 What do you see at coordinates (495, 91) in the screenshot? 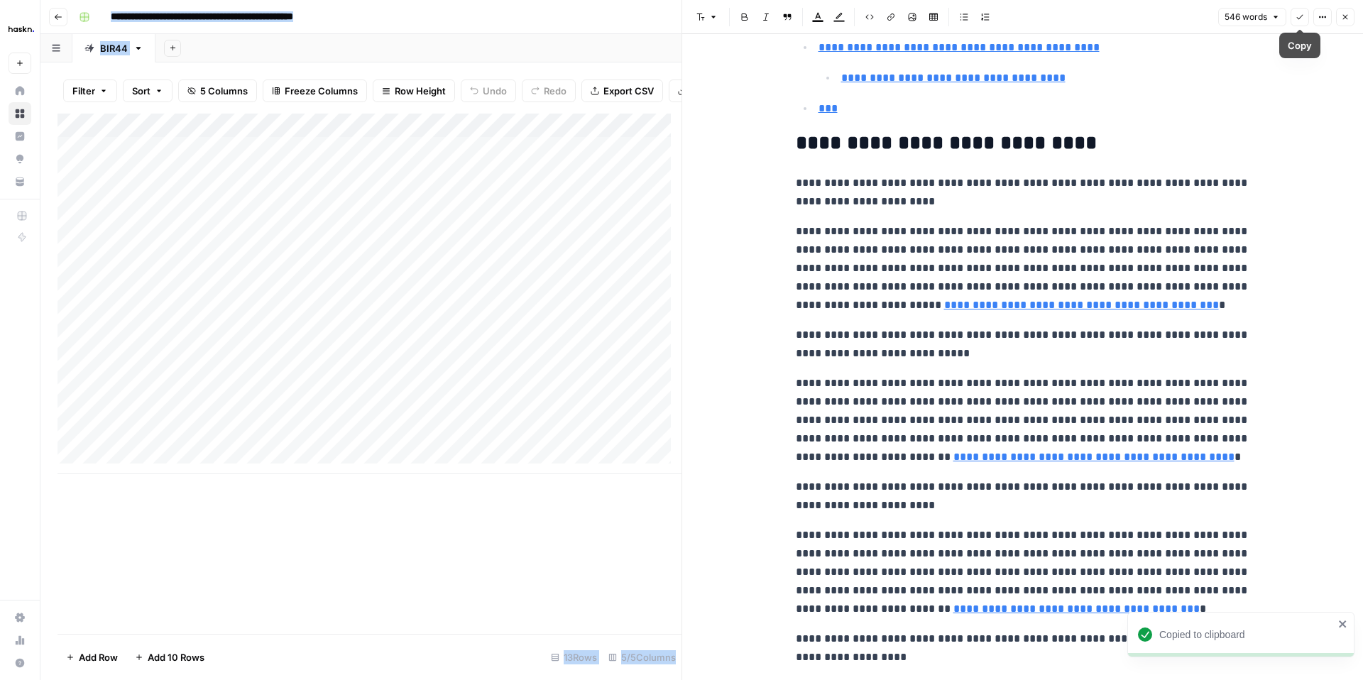
I see `span: Undo` at bounding box center [495, 91].